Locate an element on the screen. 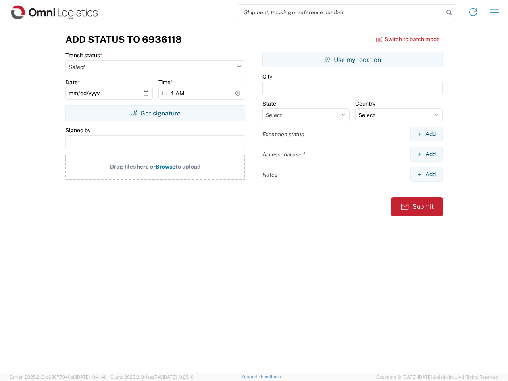  button: Use my location is located at coordinates (352, 59).